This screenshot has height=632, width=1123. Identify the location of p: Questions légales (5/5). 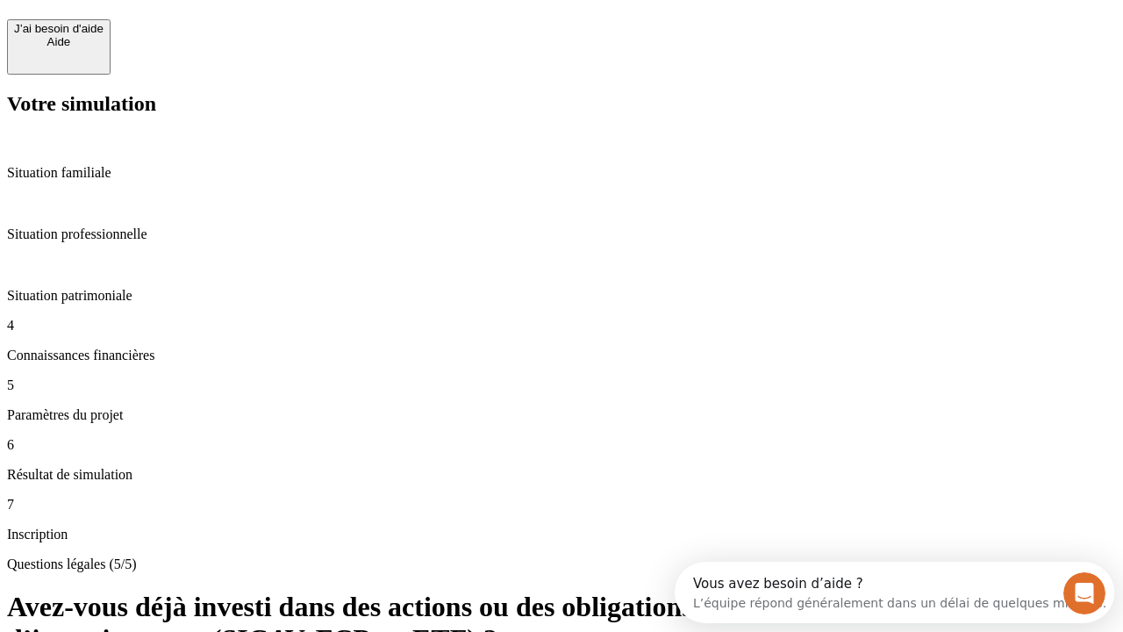
(561, 564).